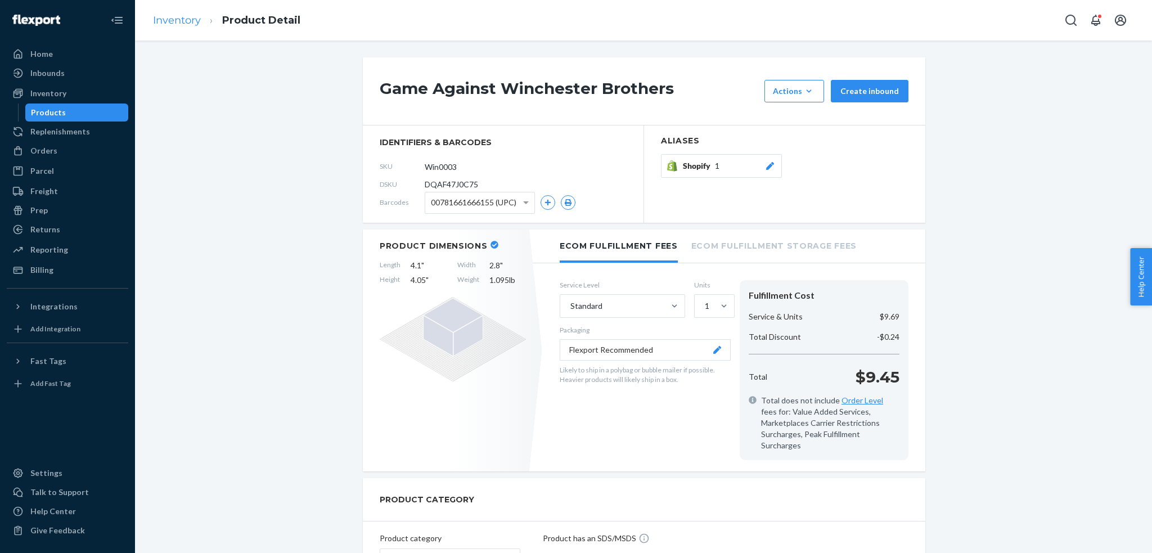 This screenshot has height=553, width=1152. What do you see at coordinates (44, 151) in the screenshot?
I see `div: Orders` at bounding box center [44, 151].